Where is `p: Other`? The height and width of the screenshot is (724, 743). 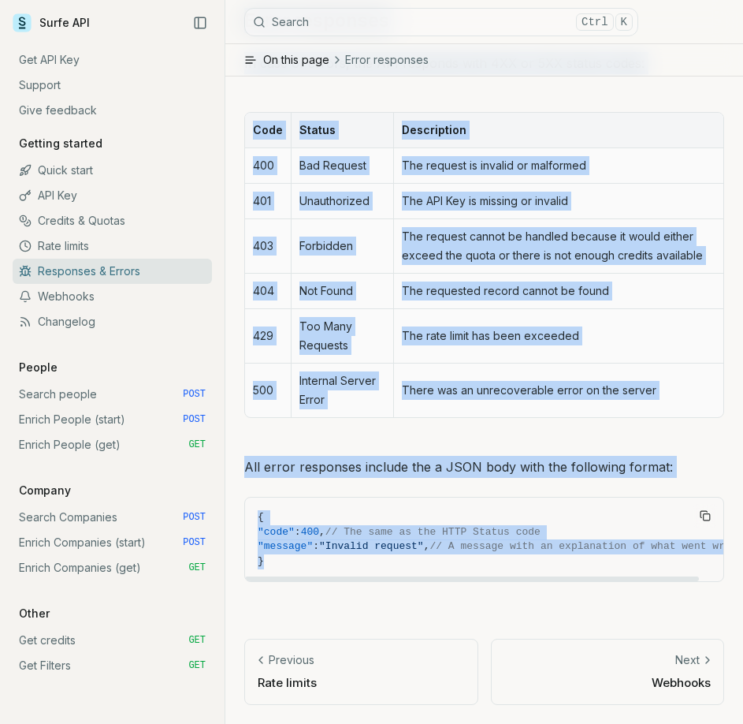 p: Other is located at coordinates (34, 613).